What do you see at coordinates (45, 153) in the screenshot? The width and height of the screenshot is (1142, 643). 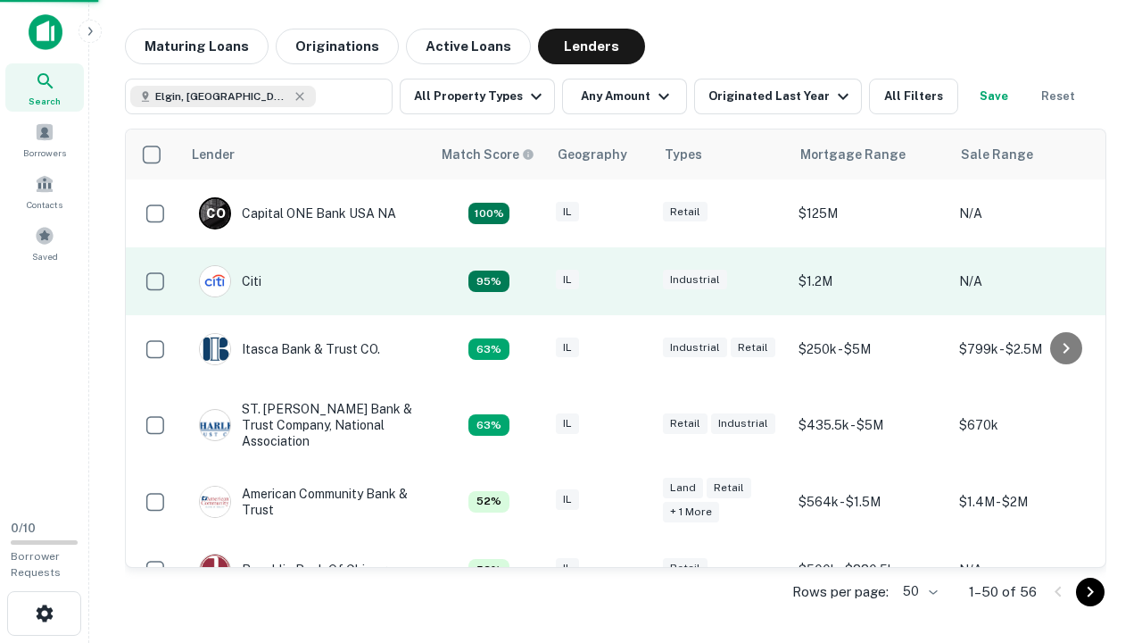 I see `span: Borrowers` at bounding box center [45, 153].